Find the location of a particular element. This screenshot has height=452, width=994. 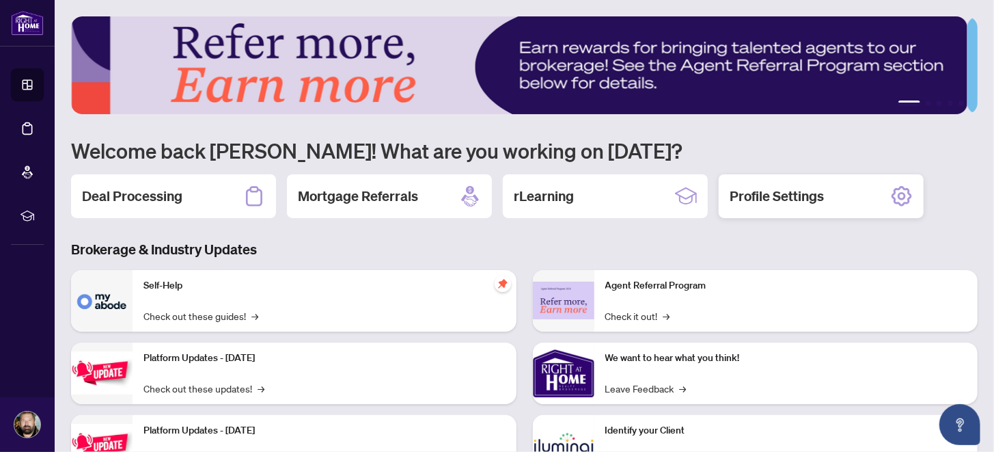

p: Self-Help is located at coordinates (325, 286).